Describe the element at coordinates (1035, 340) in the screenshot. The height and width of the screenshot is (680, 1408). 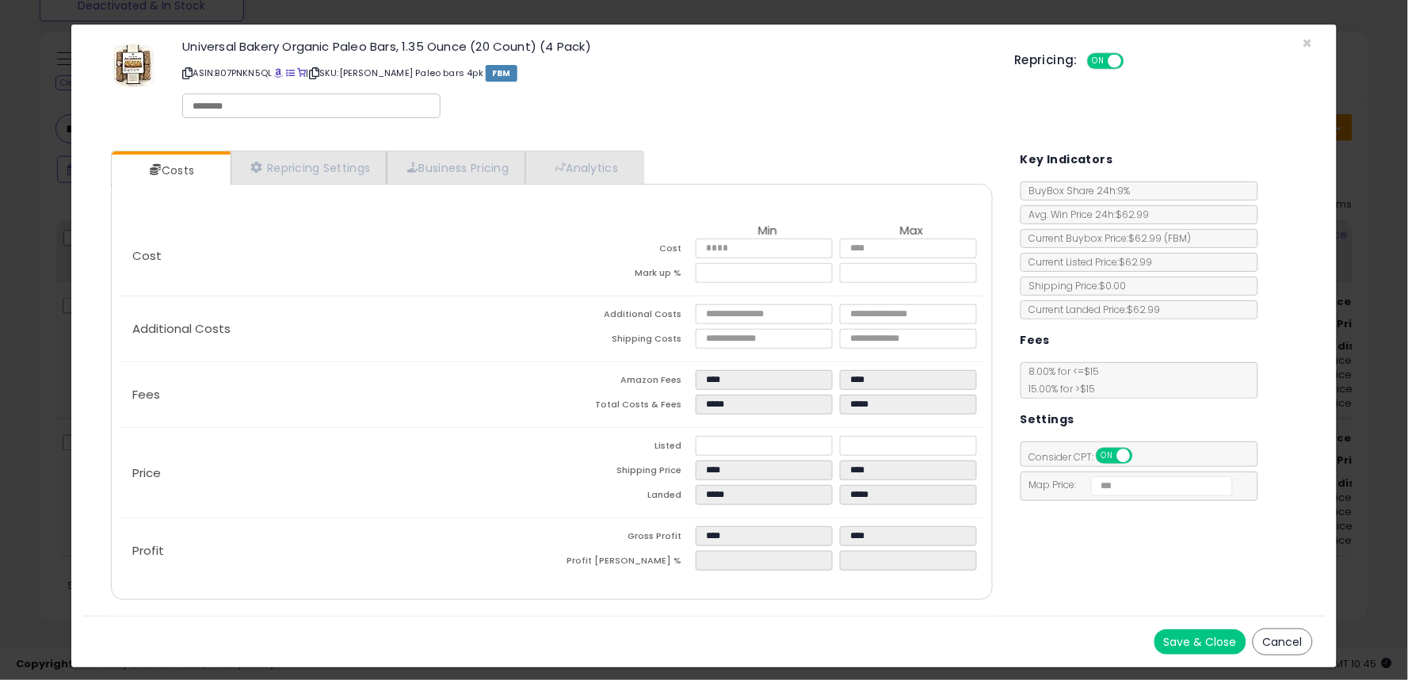
I see `h5: Fees` at that location.